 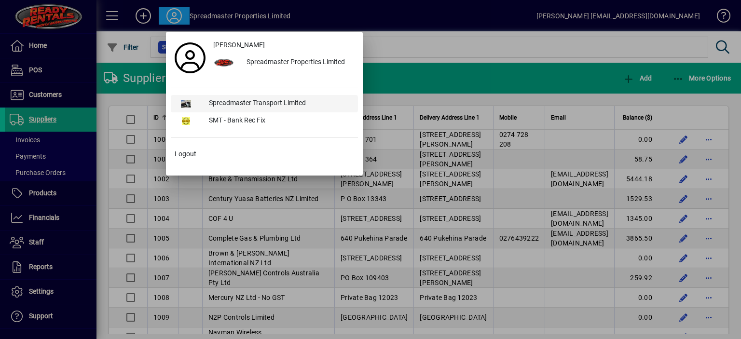 What do you see at coordinates (279, 104) in the screenshot?
I see `div: Spreadmaster Transport Limited` at bounding box center [279, 104].